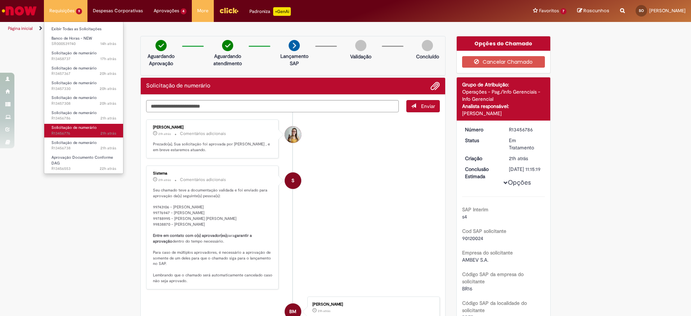 The height and width of the screenshot is (316, 691). Describe the element at coordinates (84, 59) in the screenshot. I see `span: R13458737` at that location.